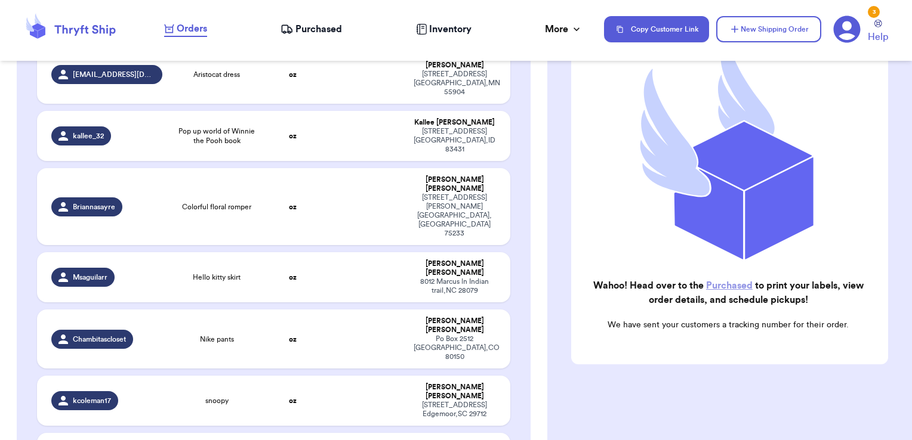 This screenshot has height=440, width=912. I want to click on div: 8012 Marcus ln Indian trail , NC 28079, so click(455, 286).